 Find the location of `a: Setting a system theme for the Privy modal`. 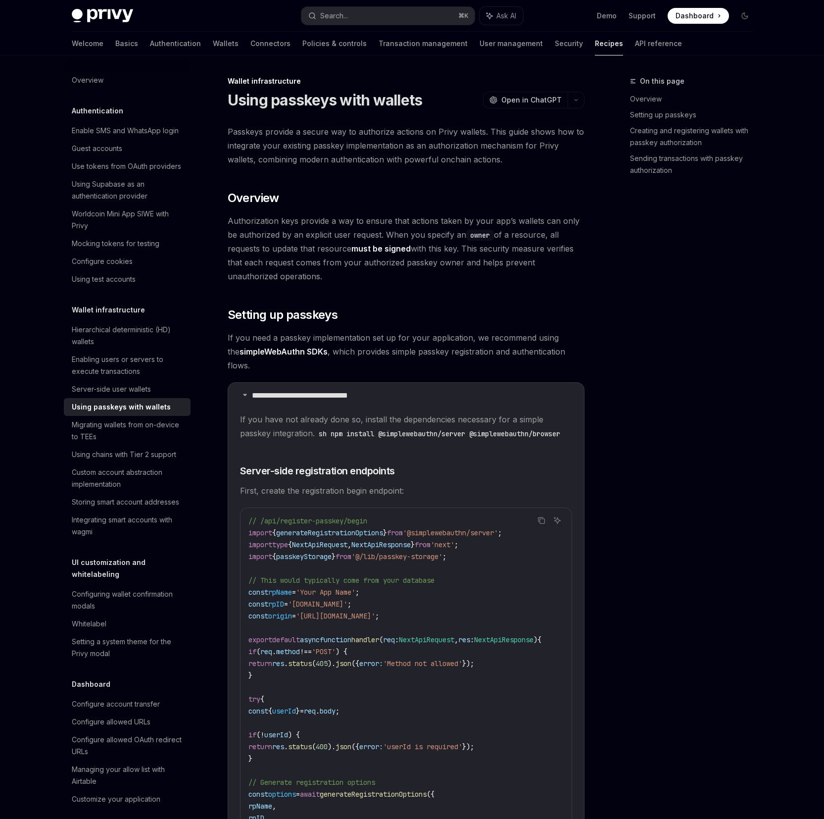

a: Setting a system theme for the Privy modal is located at coordinates (127, 647).